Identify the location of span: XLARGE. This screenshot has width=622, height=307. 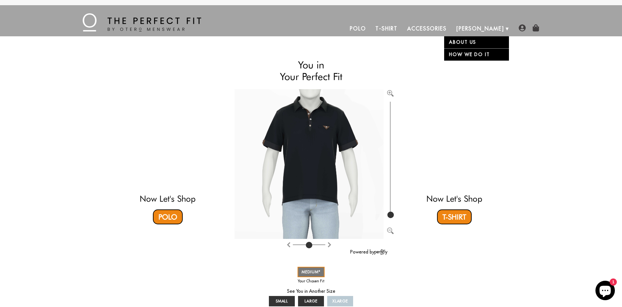
(340, 301).